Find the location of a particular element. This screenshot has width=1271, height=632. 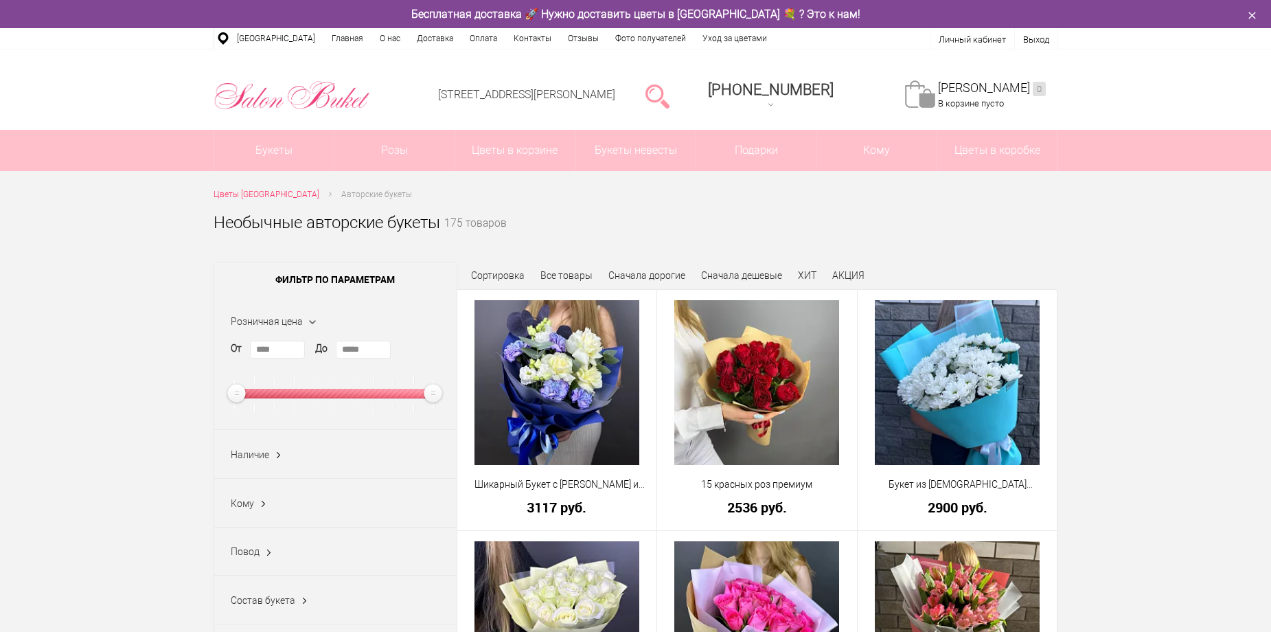

a: Контакты is located at coordinates (532, 38).